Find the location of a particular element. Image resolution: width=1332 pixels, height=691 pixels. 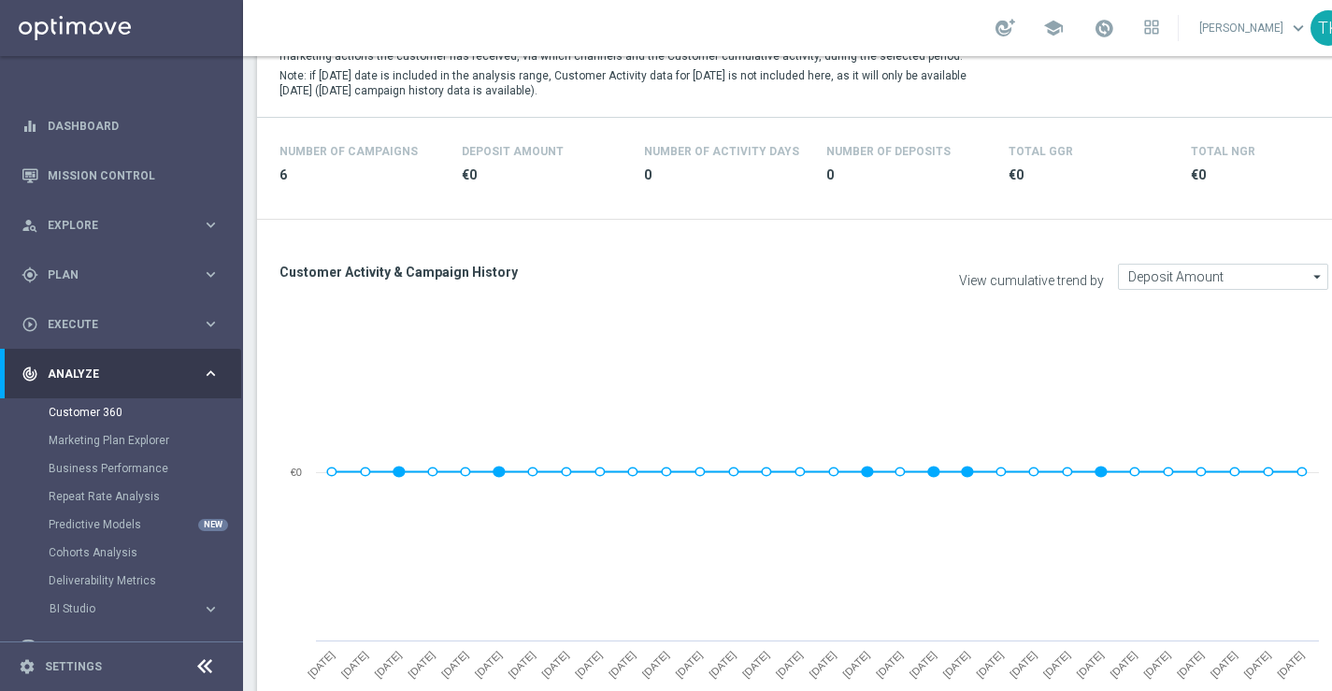

button: track_changes Analyze keyboard_arrow_right is located at coordinates (121, 374).